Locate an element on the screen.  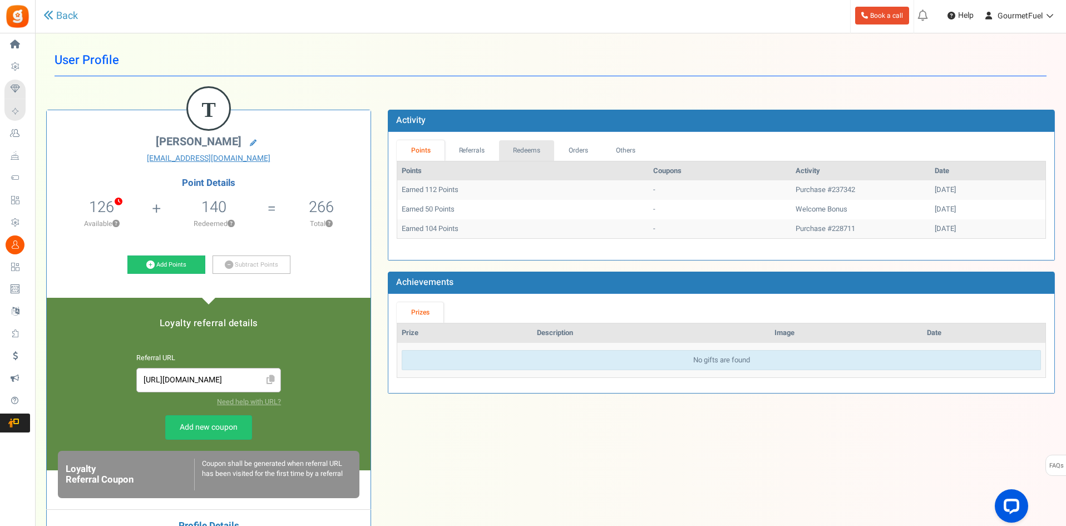
span: Help is located at coordinates (964, 16).